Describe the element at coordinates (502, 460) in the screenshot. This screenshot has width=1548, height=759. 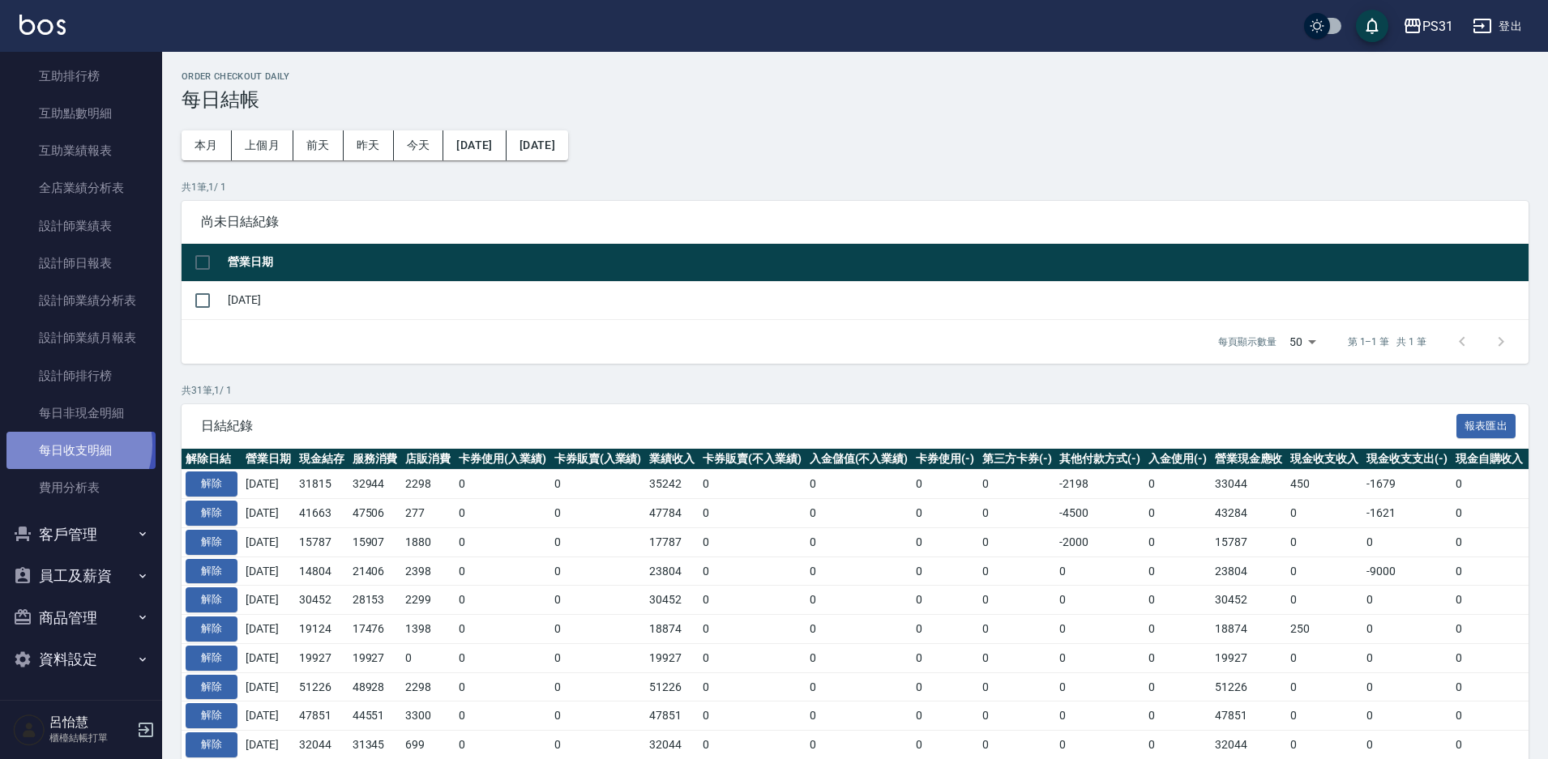
I see `th: 卡券使用(入業績)` at that location.